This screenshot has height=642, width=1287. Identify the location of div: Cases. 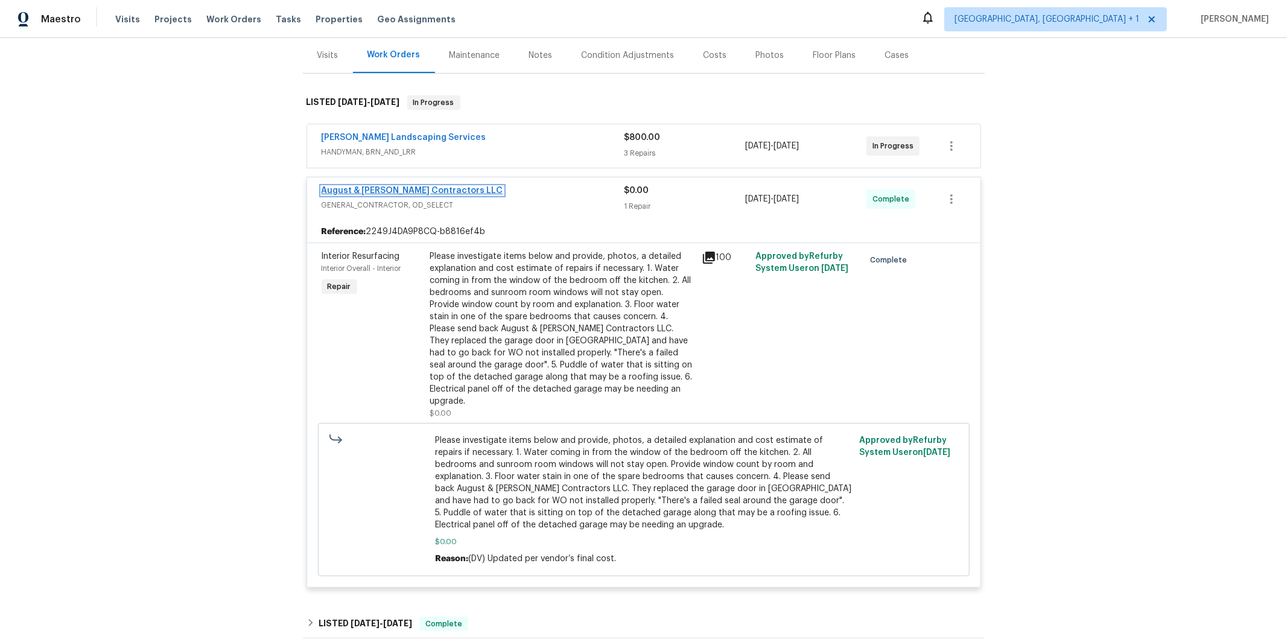
(897, 56).